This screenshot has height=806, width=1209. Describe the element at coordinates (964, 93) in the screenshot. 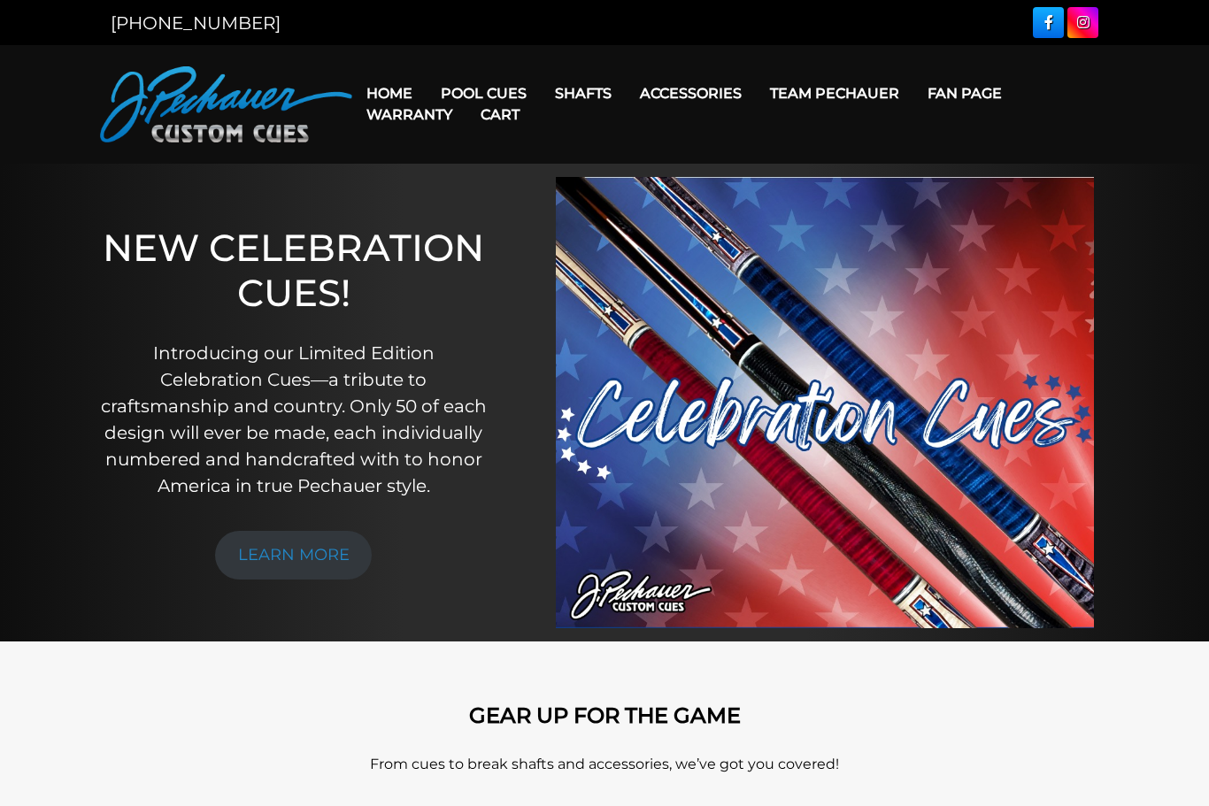

I see `a: Fan Page` at that location.